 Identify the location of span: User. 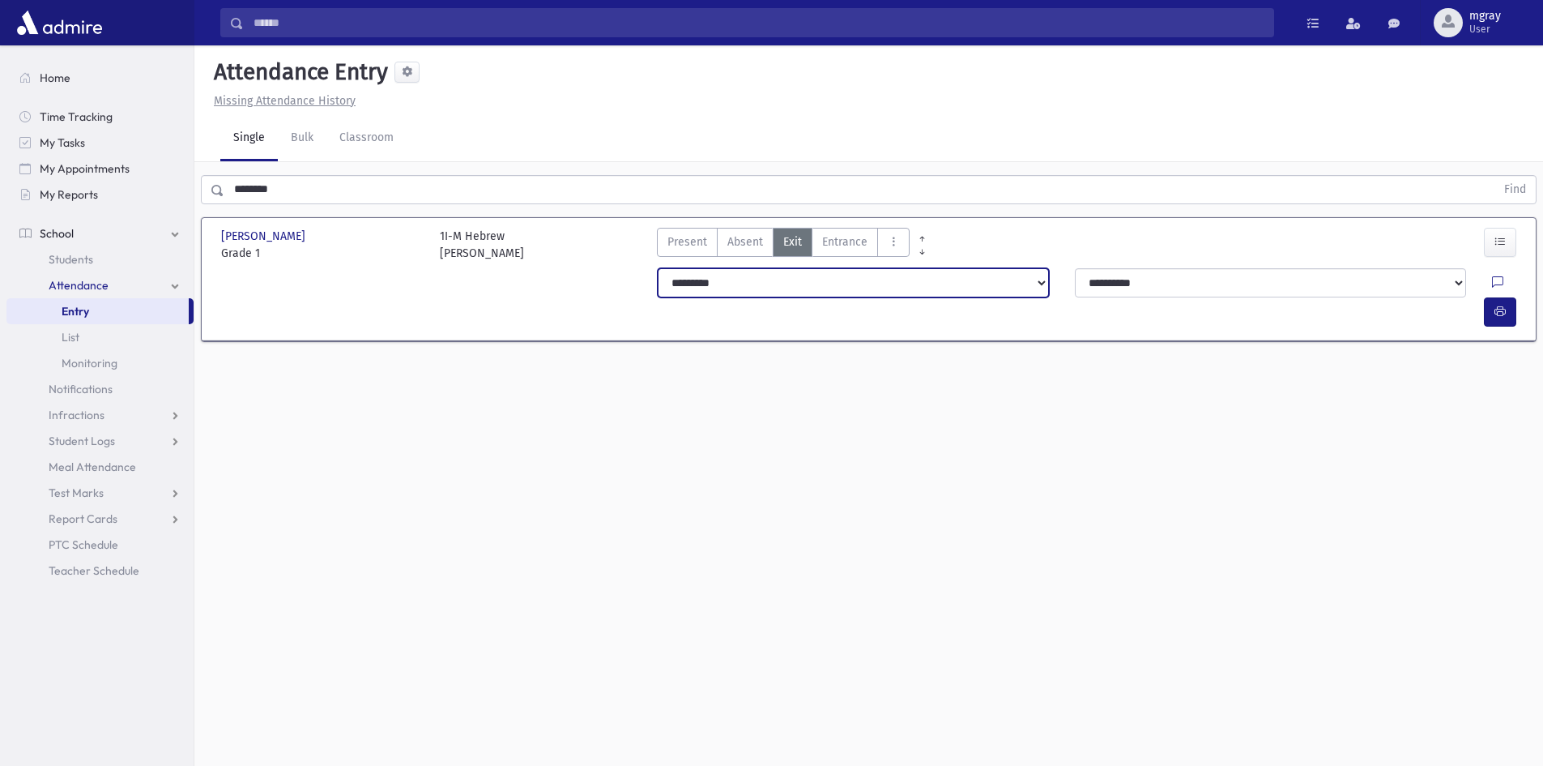
(1485, 29).